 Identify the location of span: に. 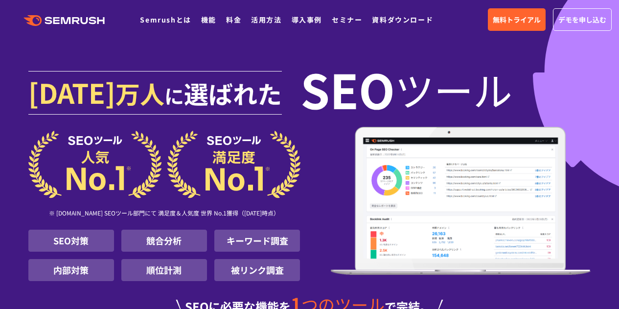
(174, 95).